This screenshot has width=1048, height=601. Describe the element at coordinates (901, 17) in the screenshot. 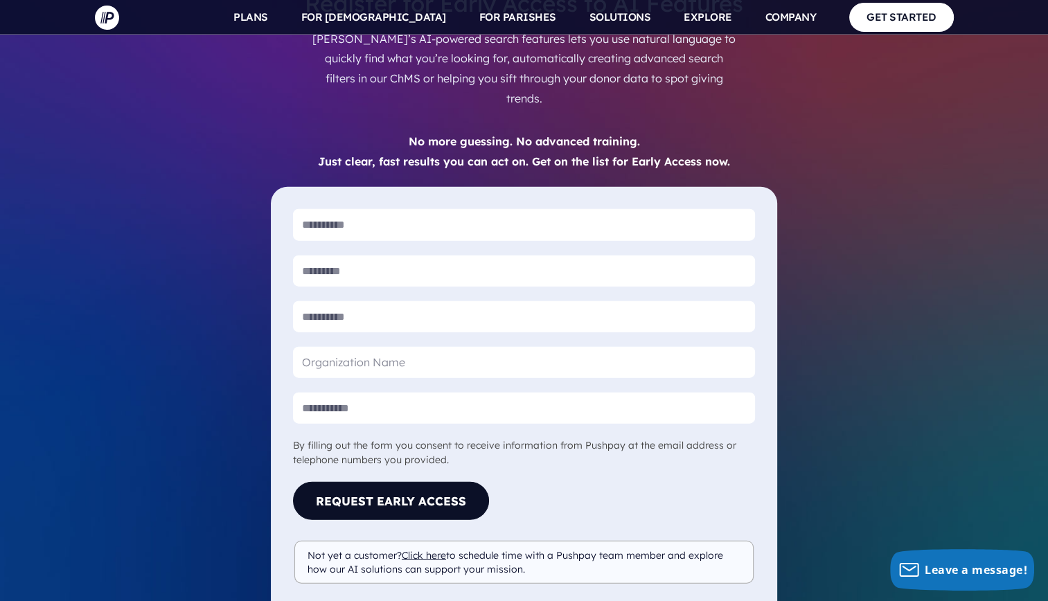

I see `a: GET STARTED` at that location.